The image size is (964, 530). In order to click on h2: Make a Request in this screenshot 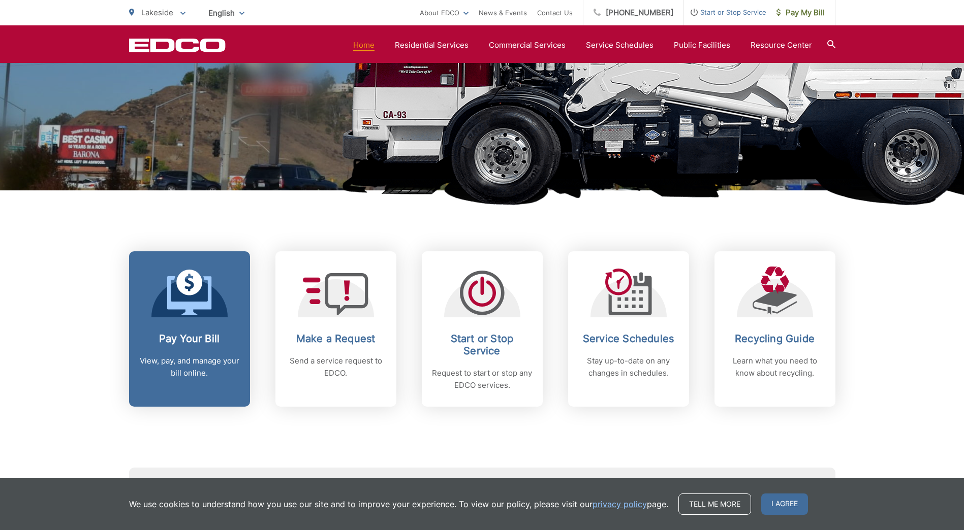, I will do `click(336, 339)`.